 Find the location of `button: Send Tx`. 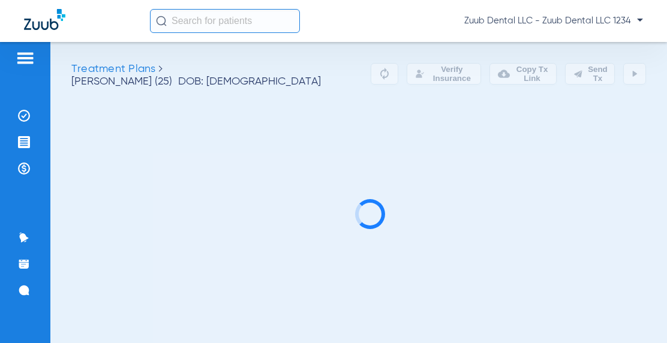

button: Send Tx is located at coordinates (590, 74).